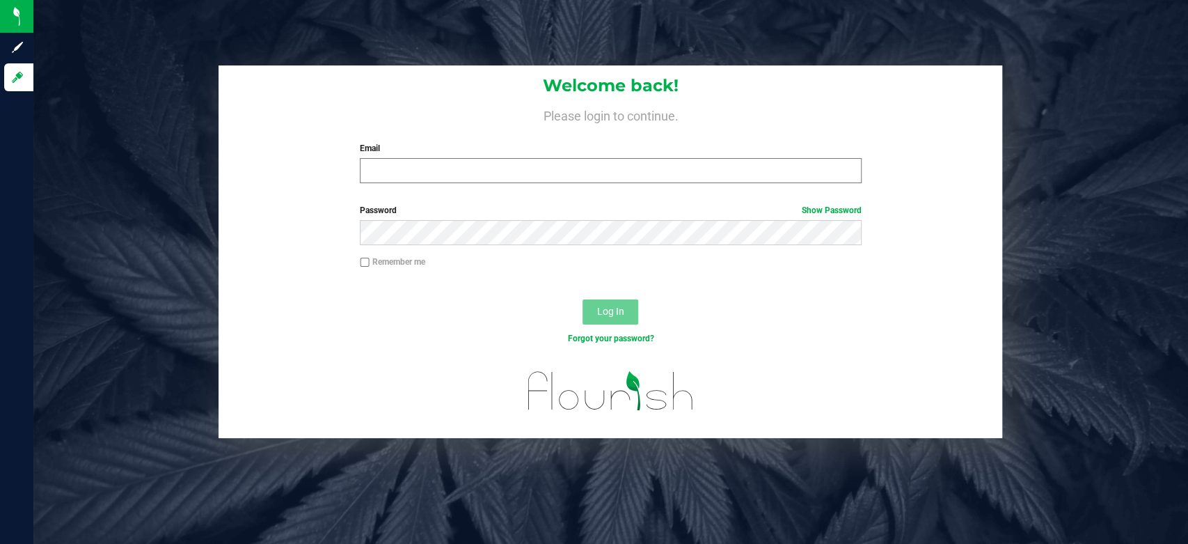 This screenshot has height=544, width=1188. Describe the element at coordinates (17, 77) in the screenshot. I see `inline-svg: Log in` at that location.